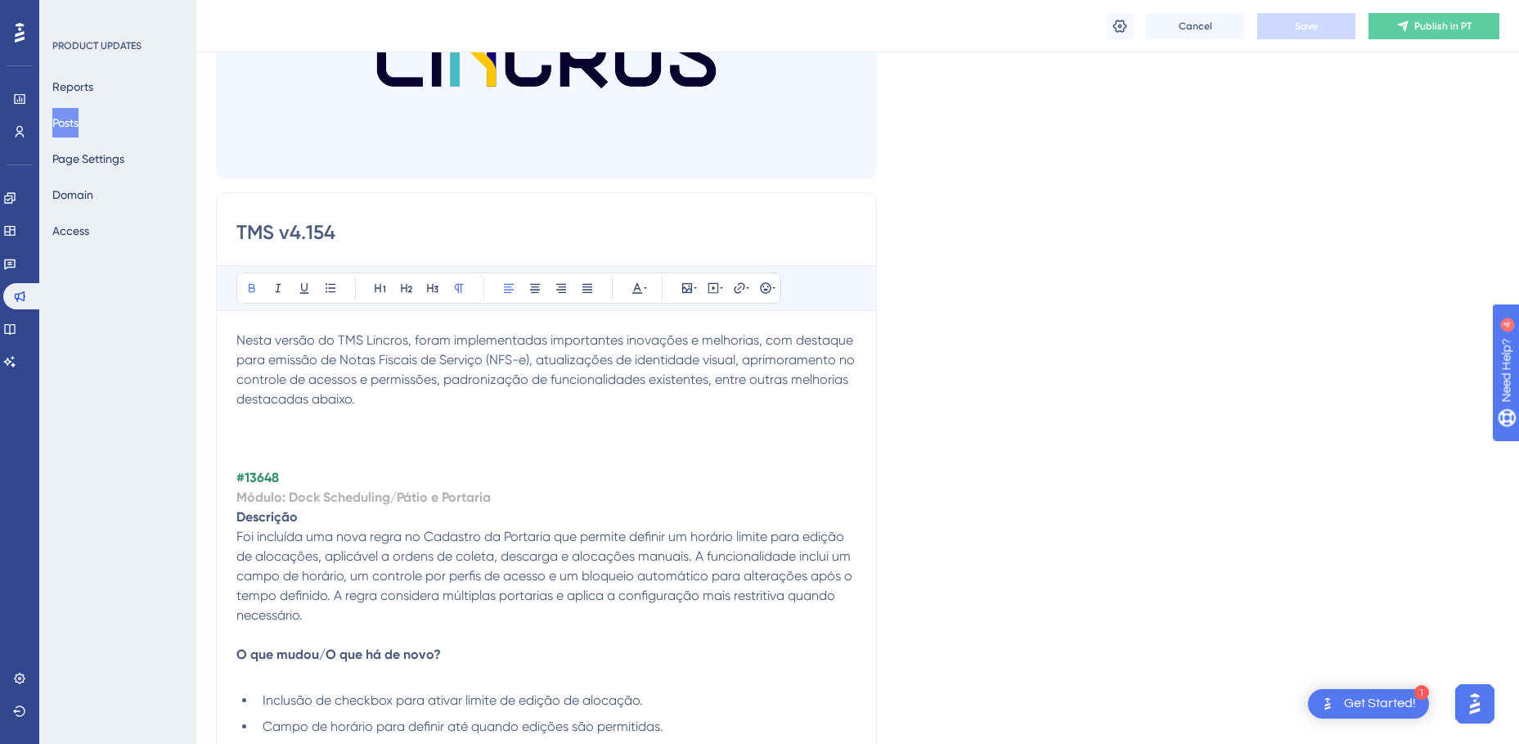 This screenshot has width=1519, height=744. What do you see at coordinates (1443, 26) in the screenshot?
I see `span: Publish in PT` at bounding box center [1443, 26].